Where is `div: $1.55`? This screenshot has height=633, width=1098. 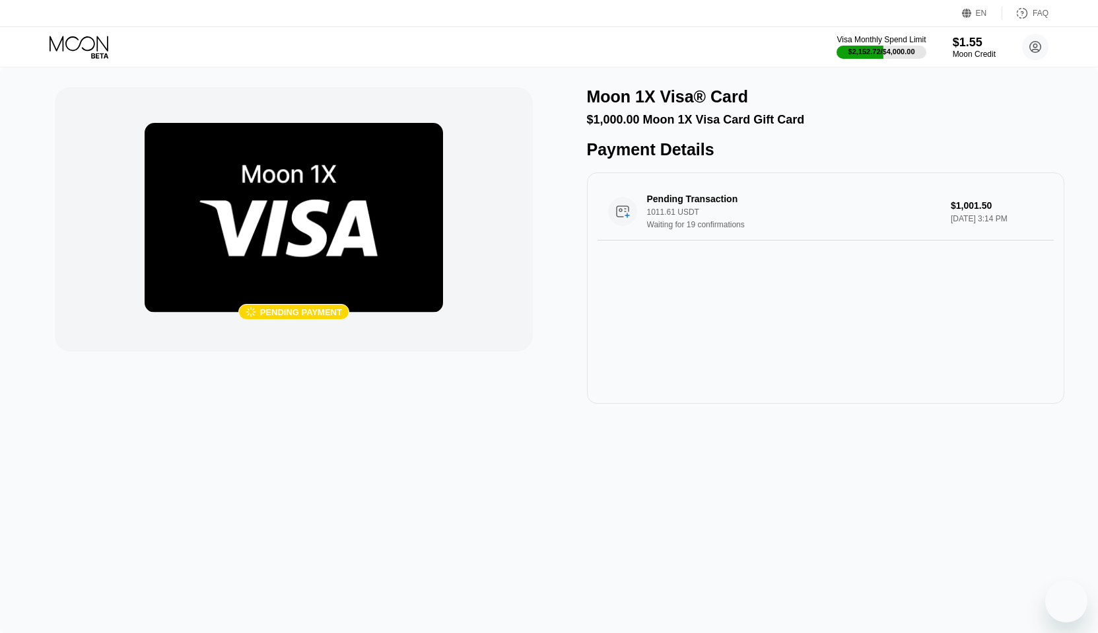
div: $1.55 is located at coordinates (974, 42).